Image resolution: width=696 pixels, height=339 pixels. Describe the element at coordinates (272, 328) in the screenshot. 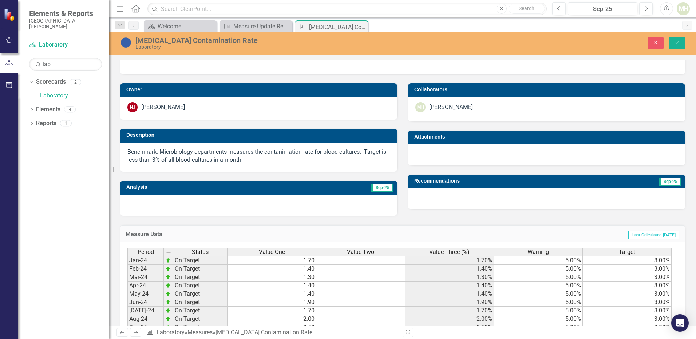

I see `td: 0.50` at that location.